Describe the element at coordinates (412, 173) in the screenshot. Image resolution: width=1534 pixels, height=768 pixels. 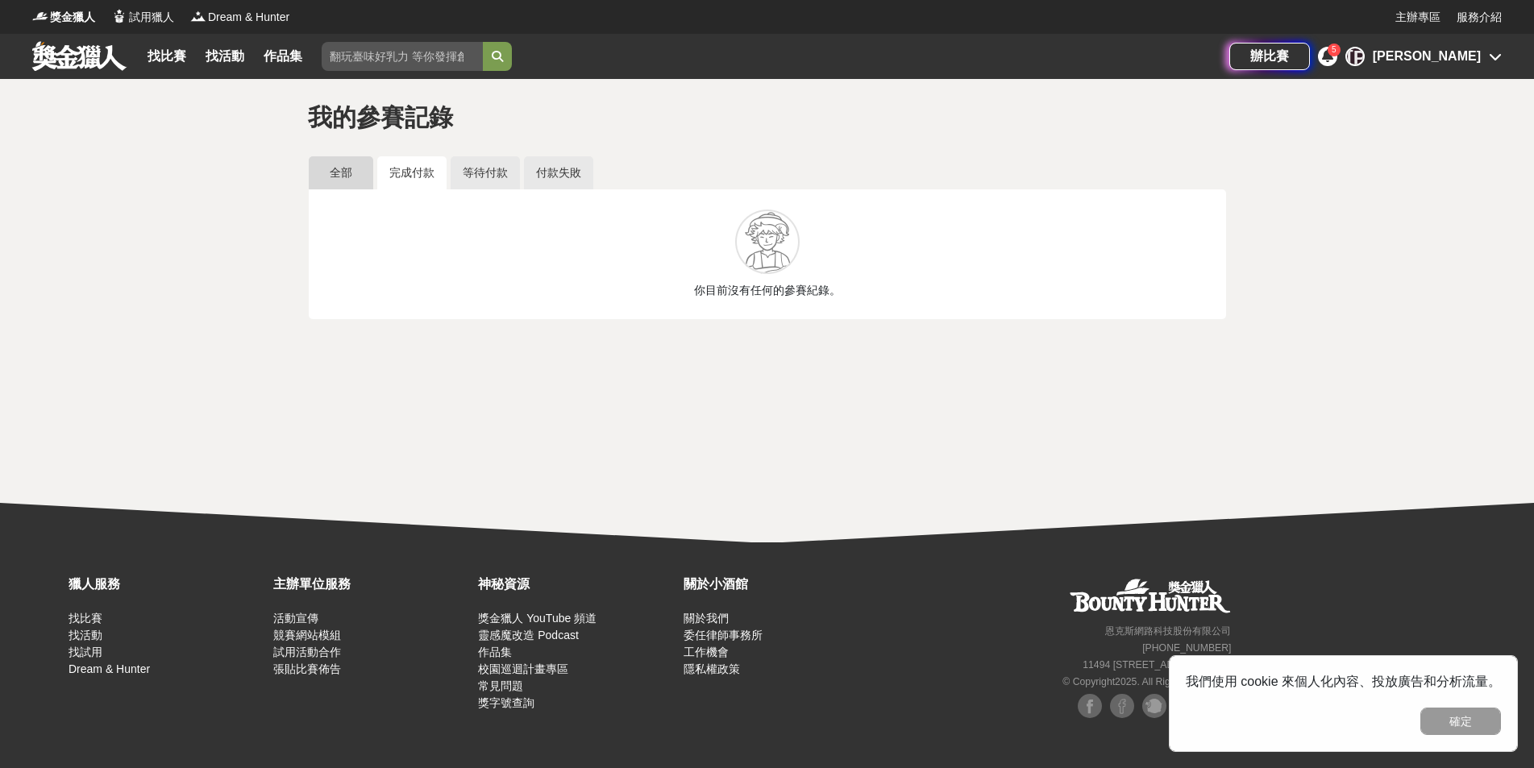
I see `a: 完成付款` at that location.